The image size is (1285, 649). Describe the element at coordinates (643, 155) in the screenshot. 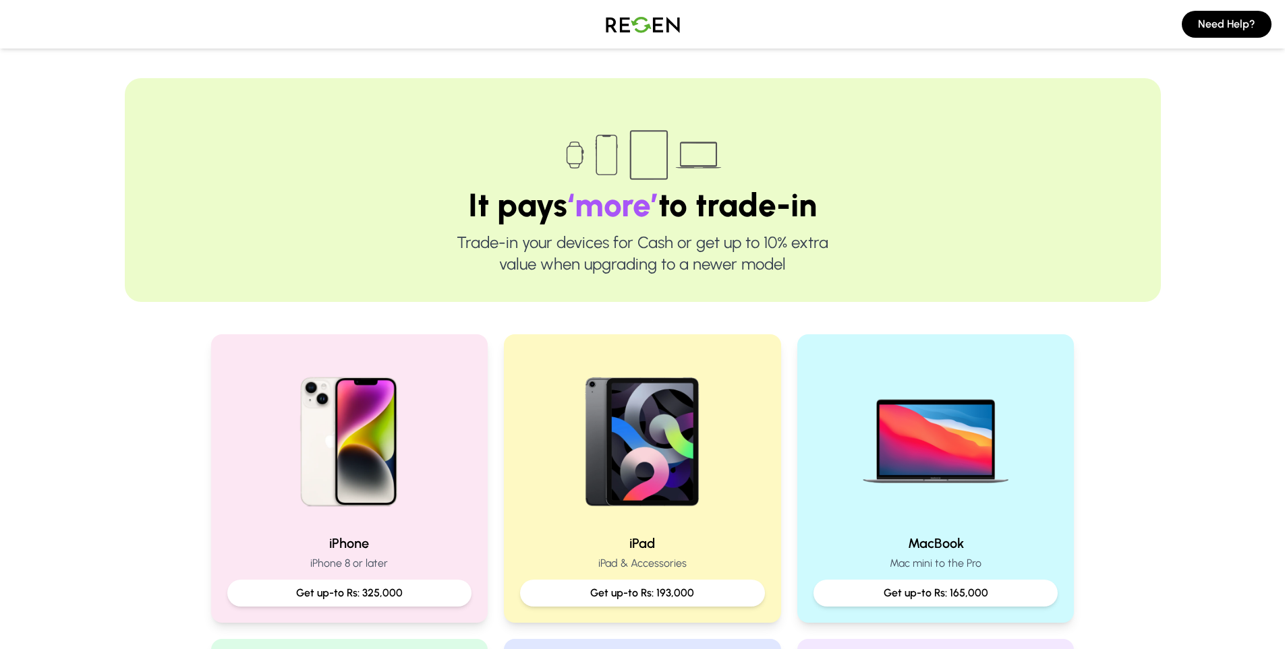

I see `img: Trade-in devices` at that location.